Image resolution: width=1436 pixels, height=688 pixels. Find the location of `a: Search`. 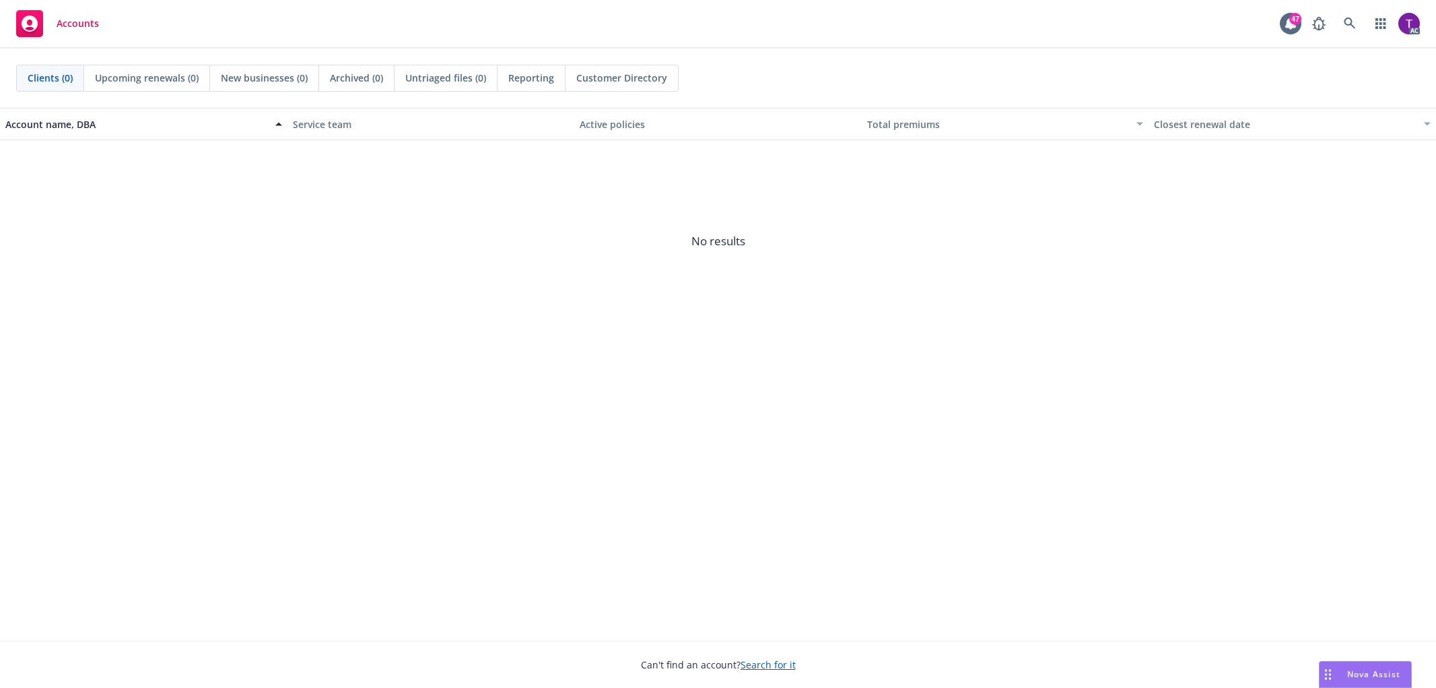

a: Search is located at coordinates (1350, 24).